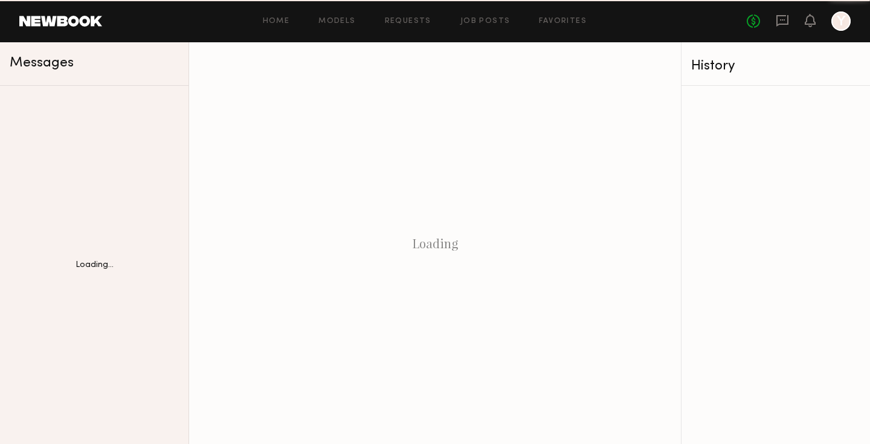 The width and height of the screenshot is (870, 444). What do you see at coordinates (562, 21) in the screenshot?
I see `a: Favorites` at bounding box center [562, 21].